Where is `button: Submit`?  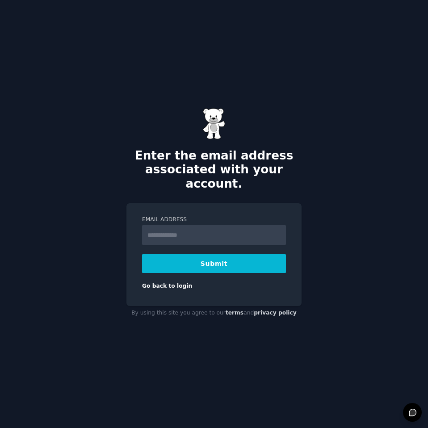
button: Submit is located at coordinates (214, 264).